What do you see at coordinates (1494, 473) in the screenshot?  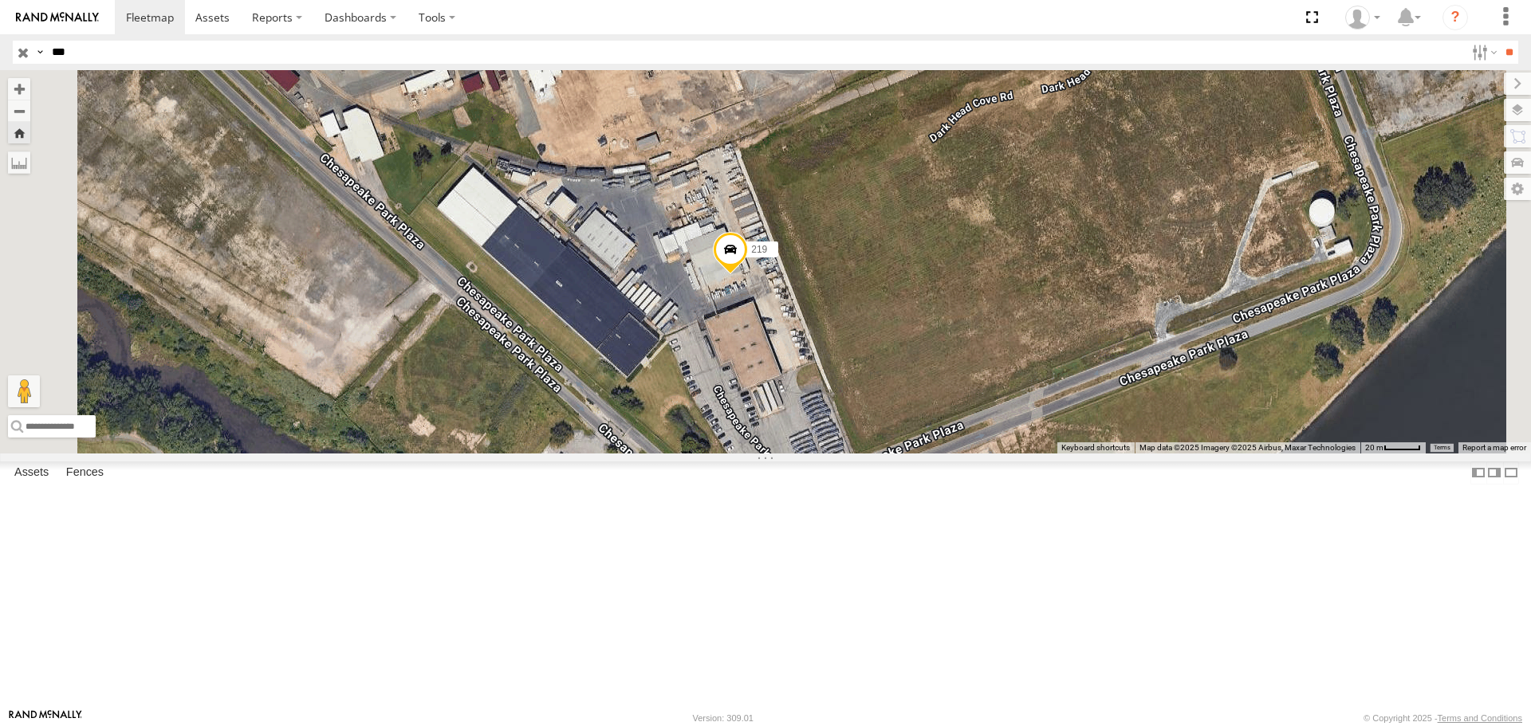 I see `label: Dock Summary Table to the Right` at bounding box center [1494, 473].